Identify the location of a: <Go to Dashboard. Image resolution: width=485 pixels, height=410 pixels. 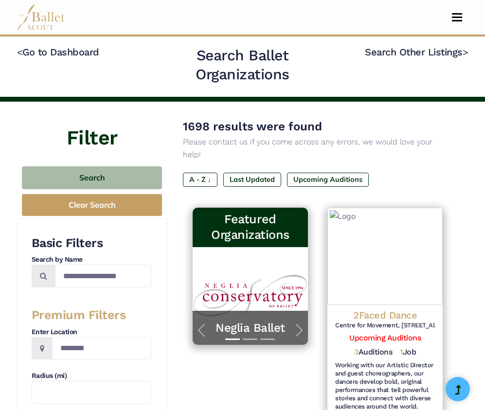
(58, 52).